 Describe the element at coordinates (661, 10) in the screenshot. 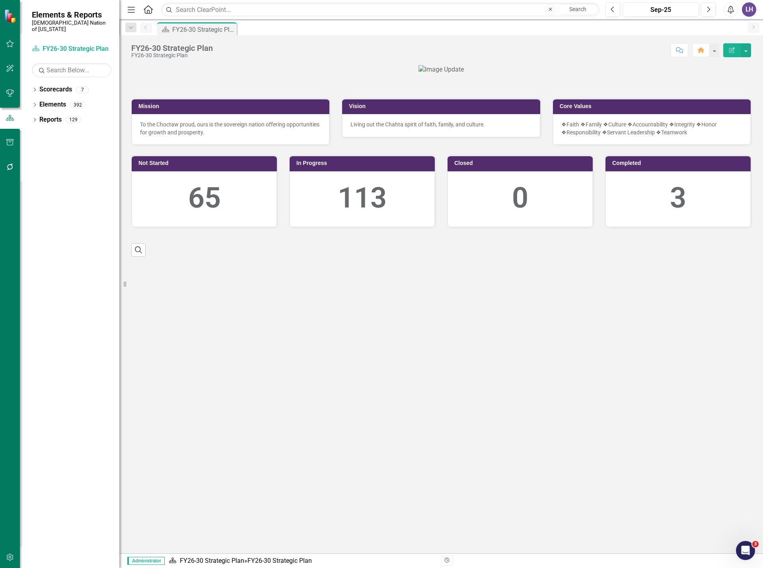

I see `button: Sep-25` at that location.